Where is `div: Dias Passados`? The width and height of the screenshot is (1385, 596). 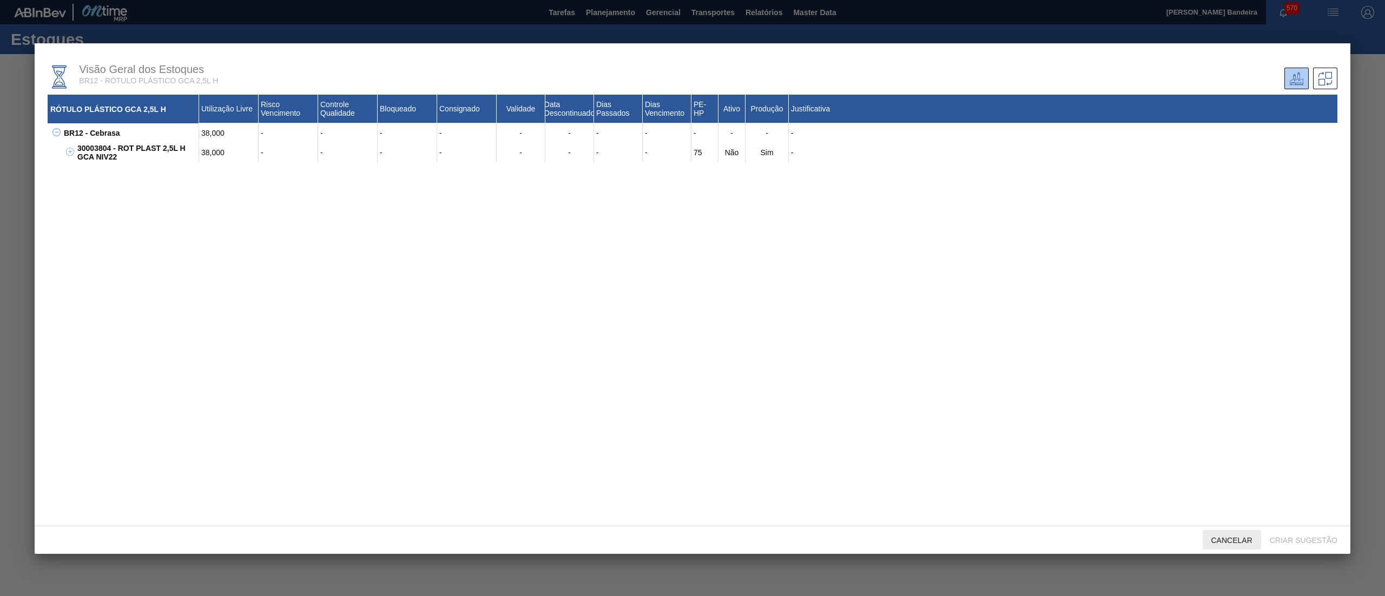 div: Dias Passados is located at coordinates (618, 109).